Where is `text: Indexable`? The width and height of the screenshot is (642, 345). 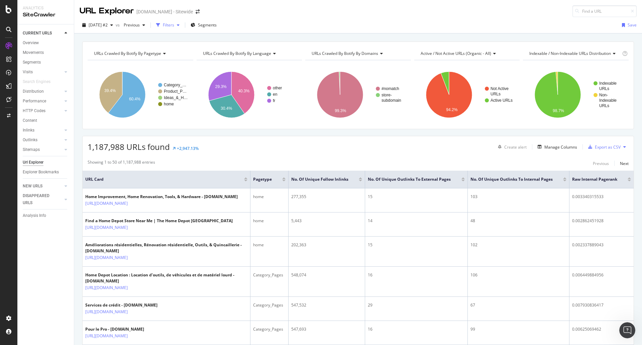 text: Indexable is located at coordinates (608, 100).